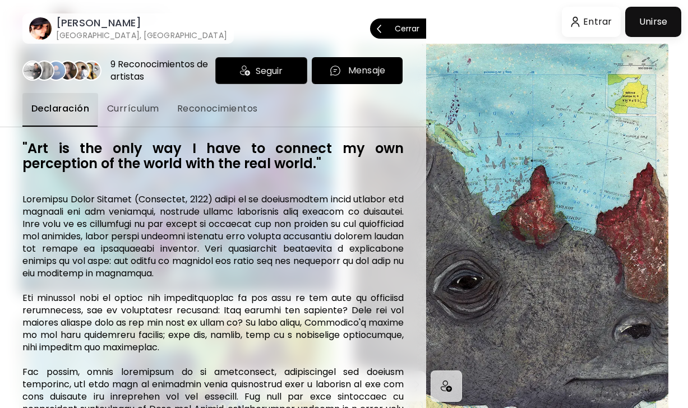 This screenshot has height=408, width=688. Describe the element at coordinates (245, 71) in the screenshot. I see `img: icon` at that location.